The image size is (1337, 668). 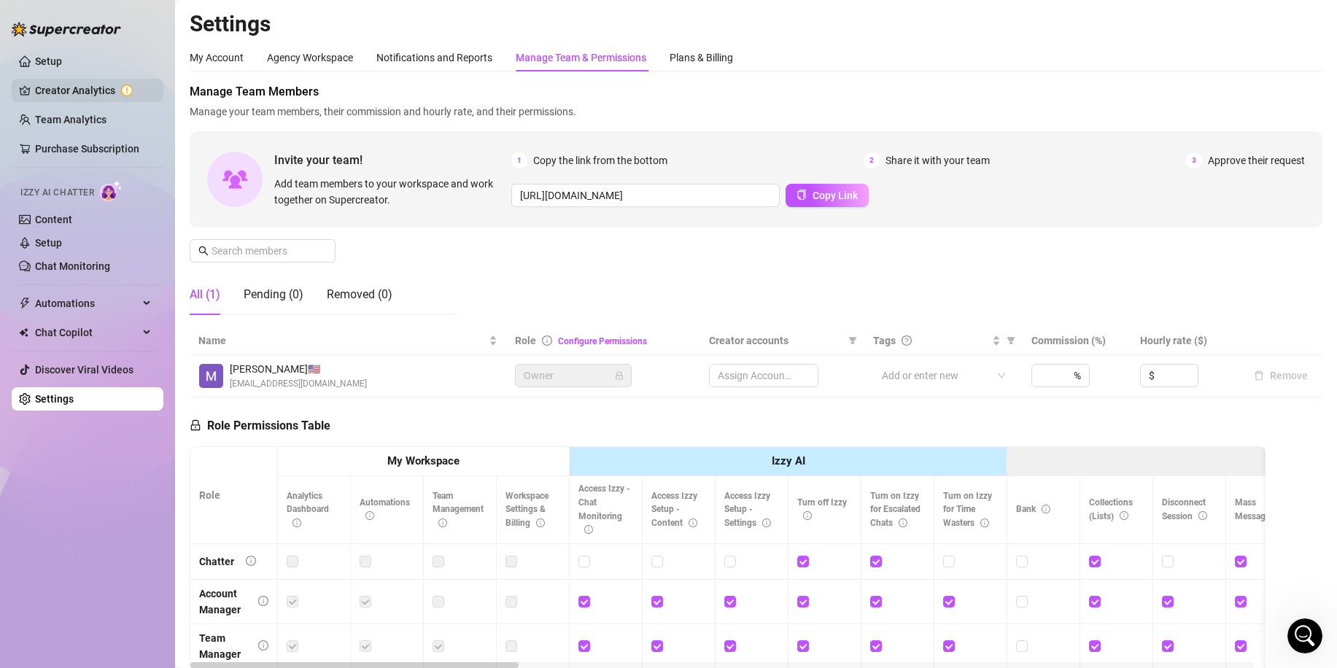 What do you see at coordinates (84, 370) in the screenshot?
I see `a: Discover Viral Videos` at bounding box center [84, 370].